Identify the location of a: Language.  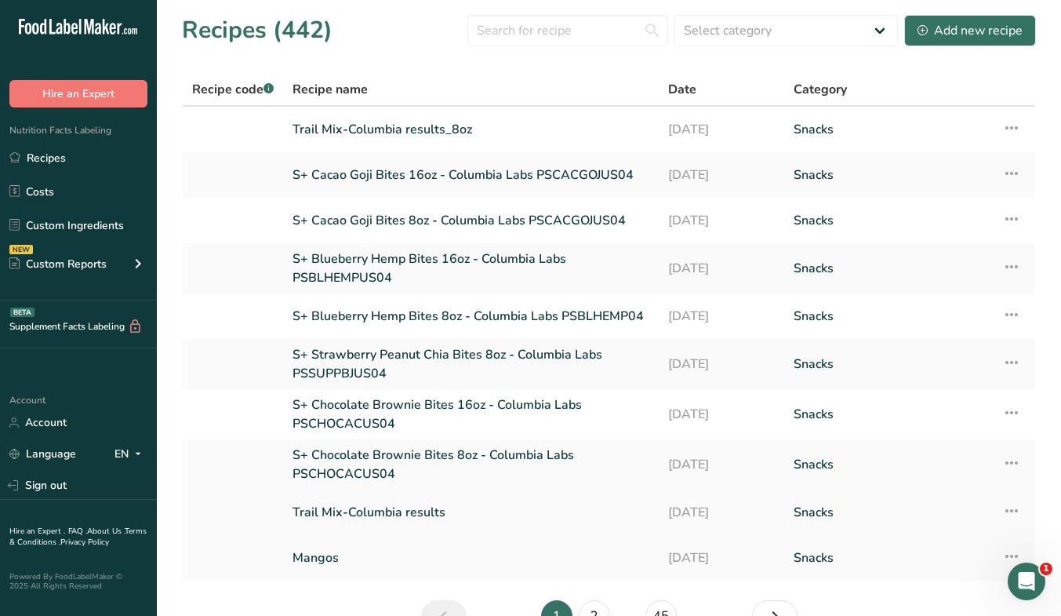
(42, 453).